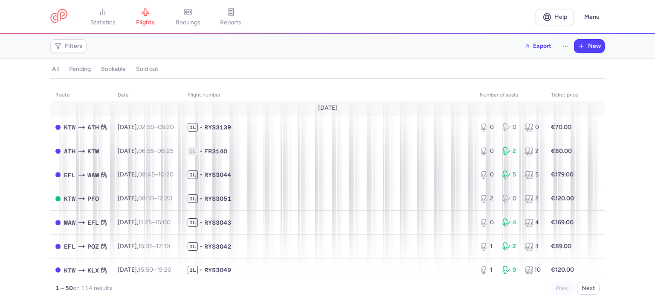  I want to click on time: 15:00, so click(163, 222).